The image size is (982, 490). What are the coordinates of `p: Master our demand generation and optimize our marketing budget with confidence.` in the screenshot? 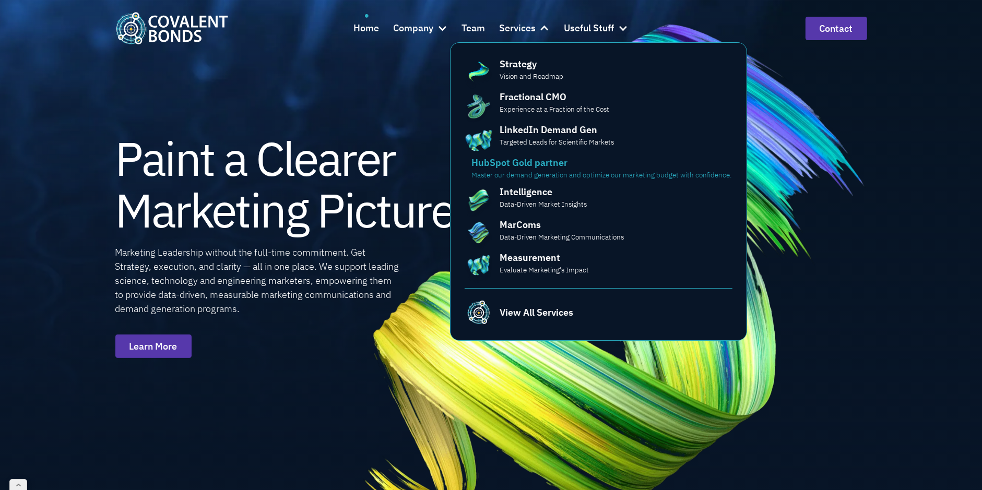 It's located at (602, 175).